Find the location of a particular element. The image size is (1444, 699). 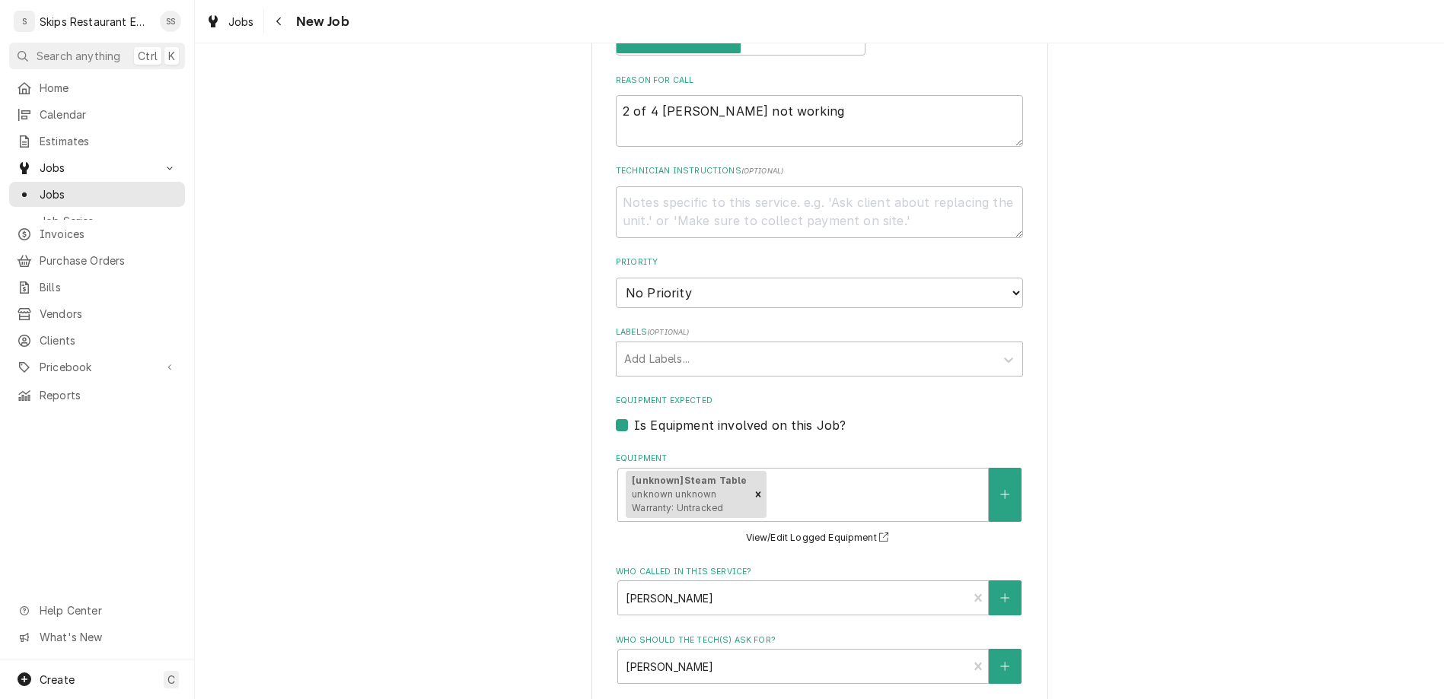

div: Skips Restaurant Equipment is located at coordinates (95, 21).